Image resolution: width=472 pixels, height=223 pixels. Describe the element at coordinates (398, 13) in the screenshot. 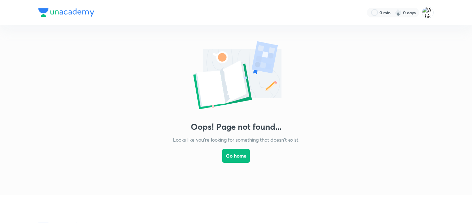

I see `img: streak` at that location.